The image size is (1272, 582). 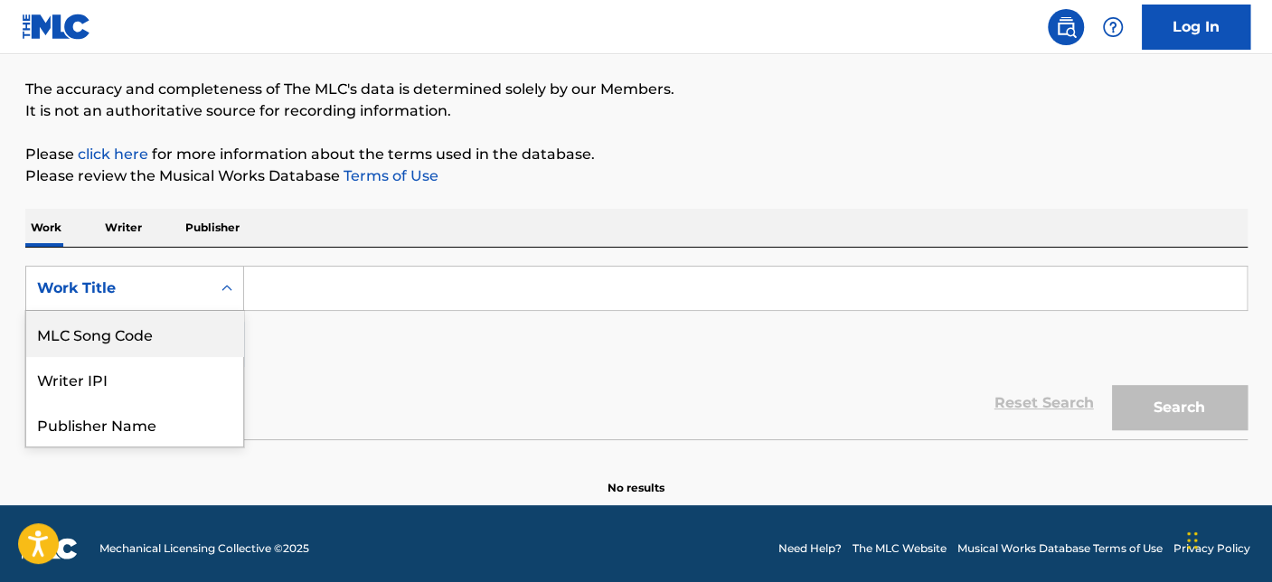 What do you see at coordinates (56, 26) in the screenshot?
I see `img: MLC Logo` at bounding box center [56, 26].